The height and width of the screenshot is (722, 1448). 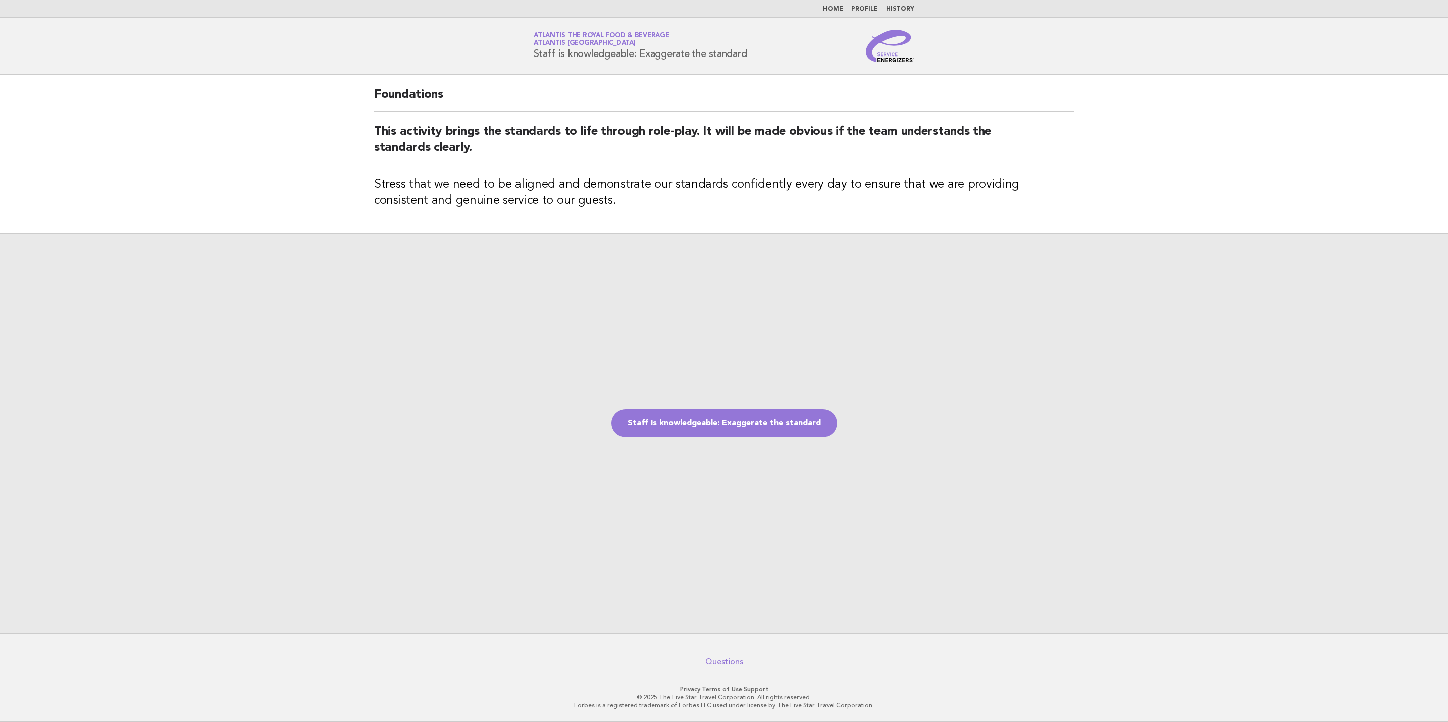 What do you see at coordinates (724, 193) in the screenshot?
I see `h3: Stress that we need to be aligned and demonstrate our standards confidently every day to ensure t...` at bounding box center [724, 193].